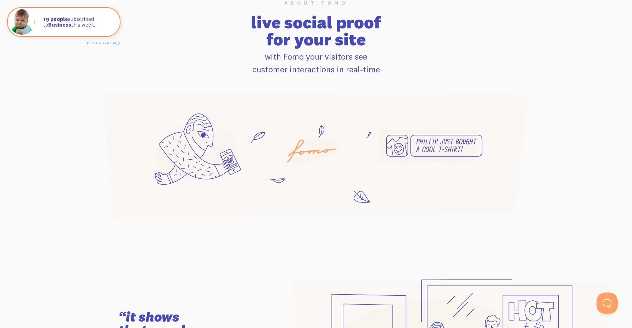  Describe the element at coordinates (103, 43) in the screenshot. I see `a: This data is verified ⓘ` at that location.